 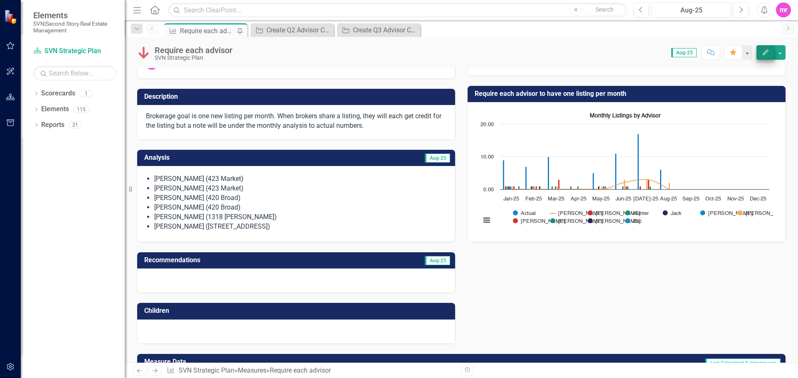 I want to click on a: Scorecards, so click(x=58, y=93).